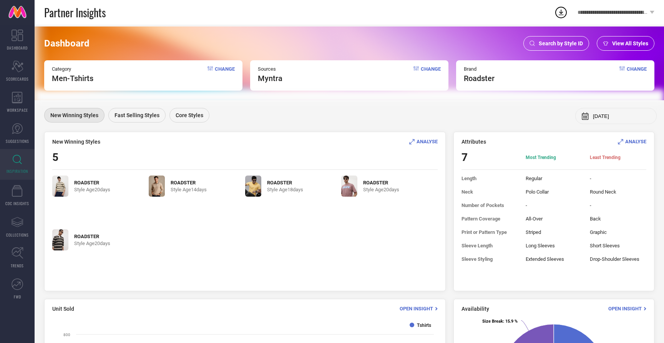 The height and width of the screenshot is (343, 664). What do you see at coordinates (479, 69) in the screenshot?
I see `span: Brand` at bounding box center [479, 69].